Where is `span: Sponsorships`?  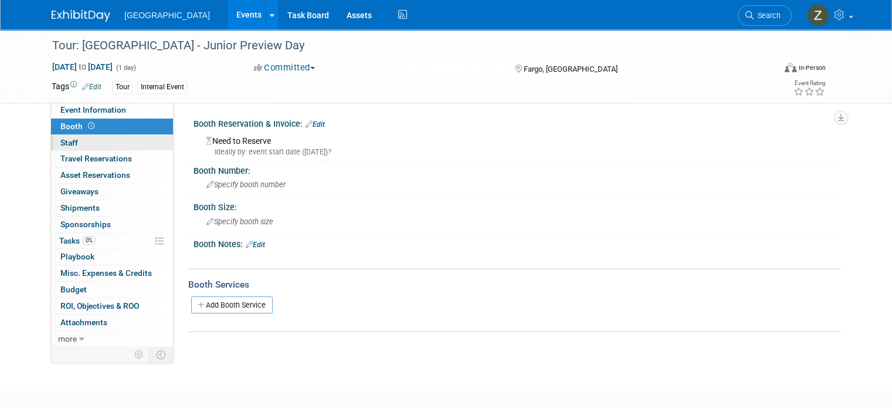 span: Sponsorships is located at coordinates (86, 224).